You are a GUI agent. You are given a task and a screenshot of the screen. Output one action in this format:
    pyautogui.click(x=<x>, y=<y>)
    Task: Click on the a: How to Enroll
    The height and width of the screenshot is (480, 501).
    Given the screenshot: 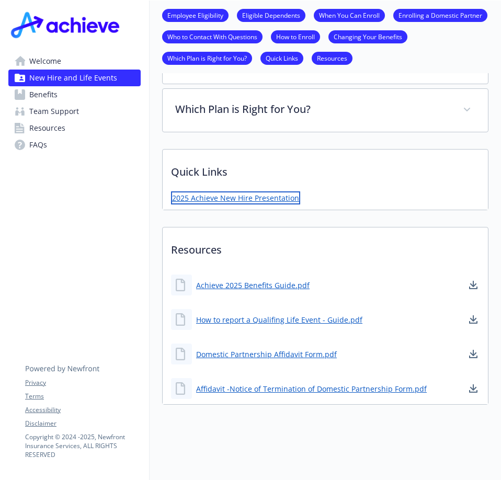 What is the action you would take?
    pyautogui.click(x=296, y=36)
    